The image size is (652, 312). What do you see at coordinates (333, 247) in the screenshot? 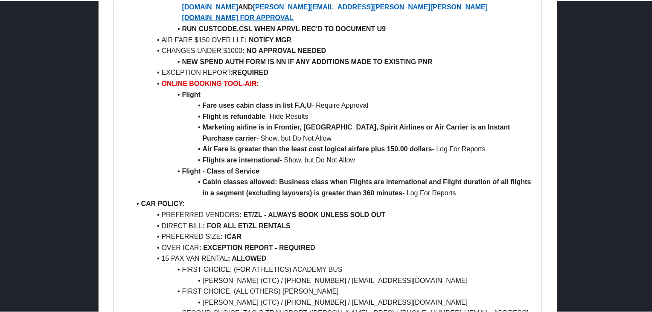
I see `li: OVER ICAR` at bounding box center [333, 247].